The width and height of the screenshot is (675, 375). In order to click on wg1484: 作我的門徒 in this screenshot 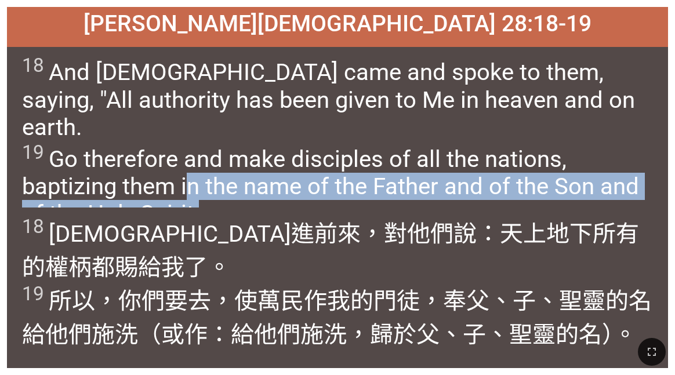, I will do `click(337, 318)`.